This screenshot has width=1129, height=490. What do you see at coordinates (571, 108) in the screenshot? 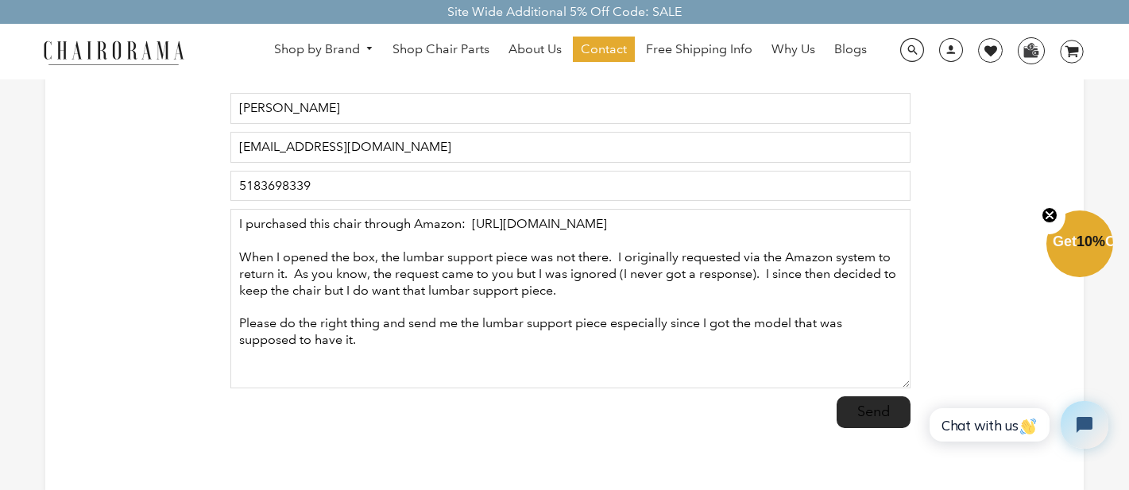
I see `input: Name` at bounding box center [571, 108].